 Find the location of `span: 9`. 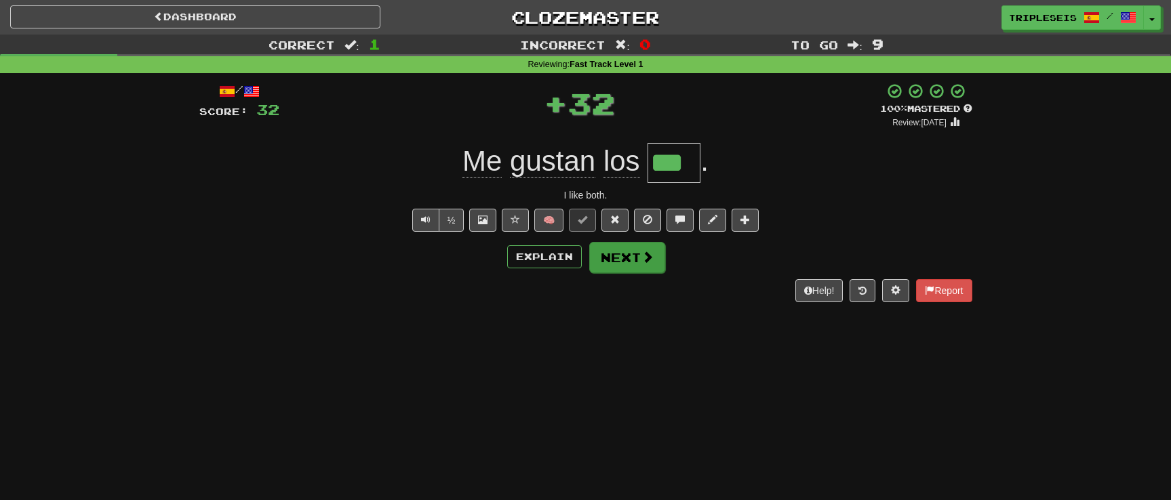

span: 9 is located at coordinates (877, 44).